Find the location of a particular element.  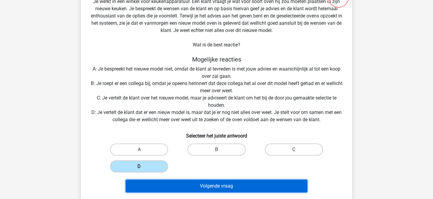

label: D is located at coordinates (139, 166).